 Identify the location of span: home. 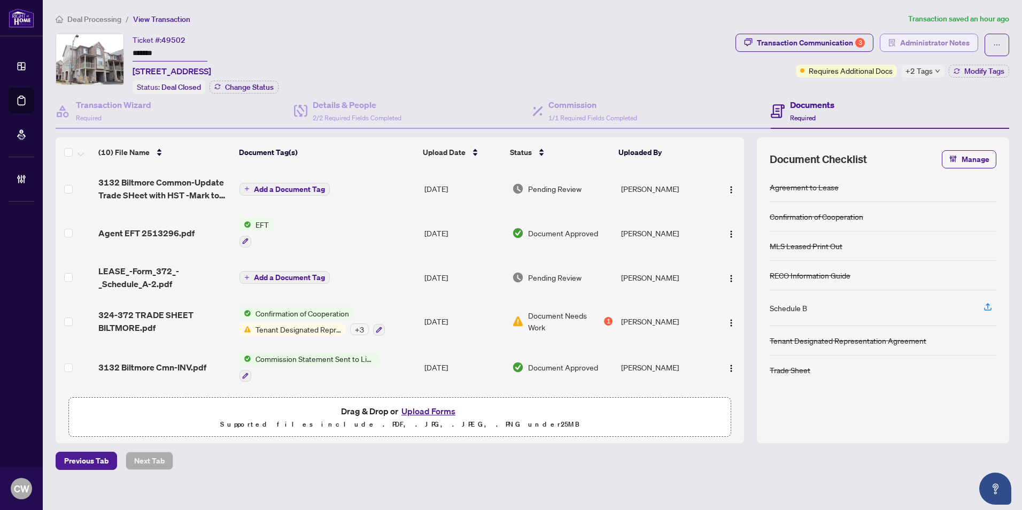
(59, 19).